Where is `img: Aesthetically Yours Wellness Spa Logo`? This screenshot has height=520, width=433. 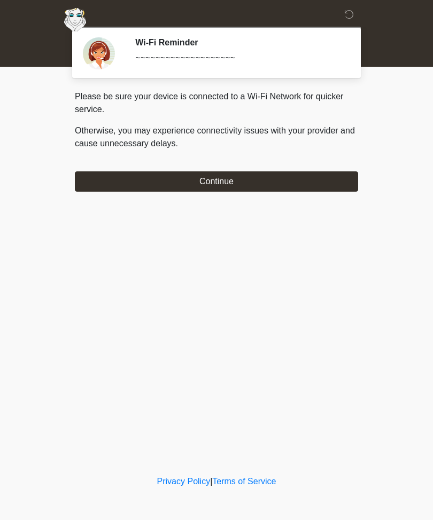 img: Aesthetically Yours Wellness Spa Logo is located at coordinates (75, 20).